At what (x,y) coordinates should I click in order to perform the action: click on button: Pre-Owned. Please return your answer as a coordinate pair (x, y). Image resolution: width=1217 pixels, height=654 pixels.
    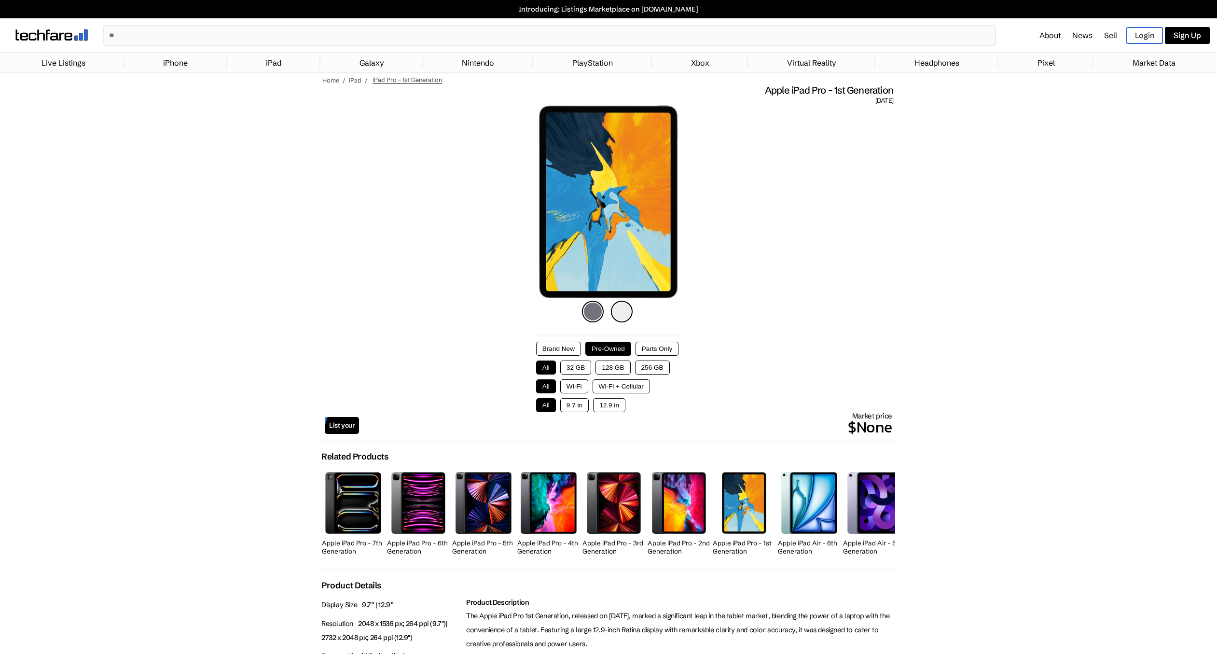
    Looking at the image, I should click on (608, 348).